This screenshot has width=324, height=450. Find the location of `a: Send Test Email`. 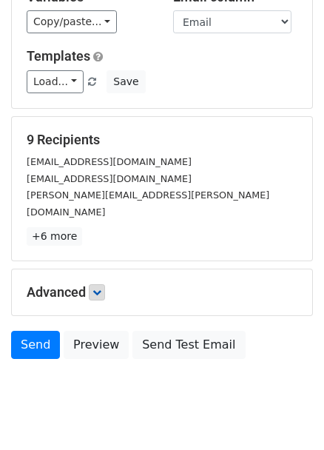

a: Send Test Email is located at coordinates (189, 345).